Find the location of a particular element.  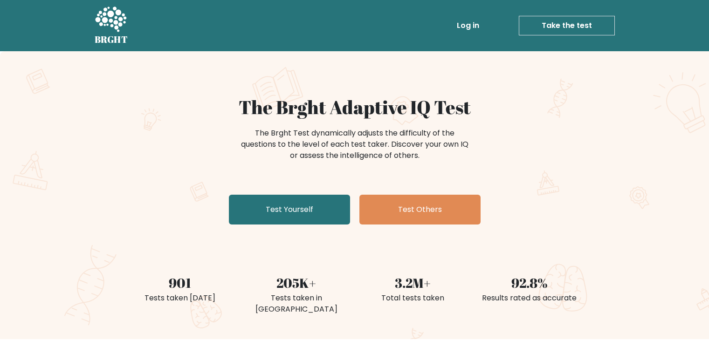

h5: BRGHT is located at coordinates (111, 40).